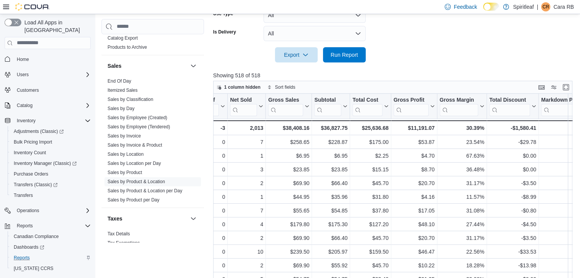 Image resolution: width=580 pixels, height=278 pixels. I want to click on a: Sales by Location per Day, so click(134, 163).